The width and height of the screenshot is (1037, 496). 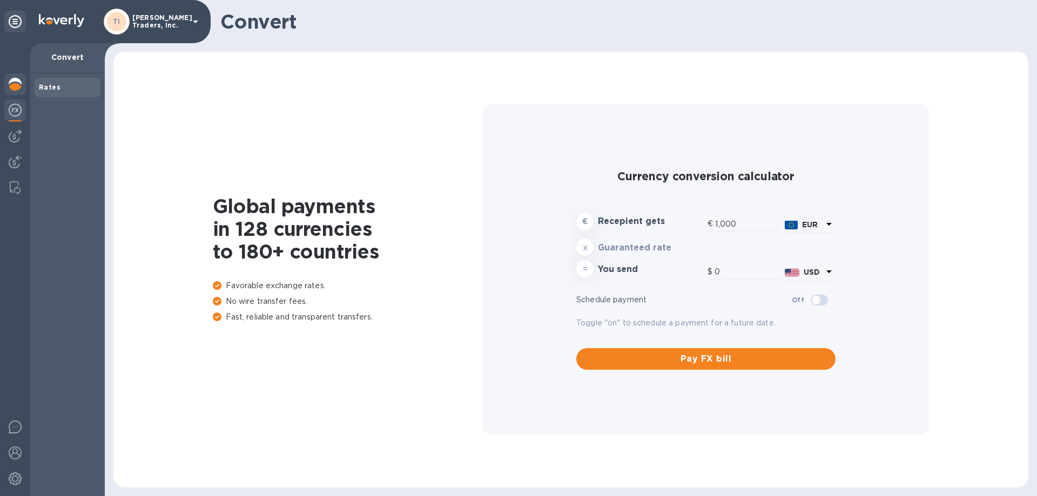 What do you see at coordinates (650, 248) in the screenshot?
I see `h3: Guaranteed rate` at bounding box center [650, 248].